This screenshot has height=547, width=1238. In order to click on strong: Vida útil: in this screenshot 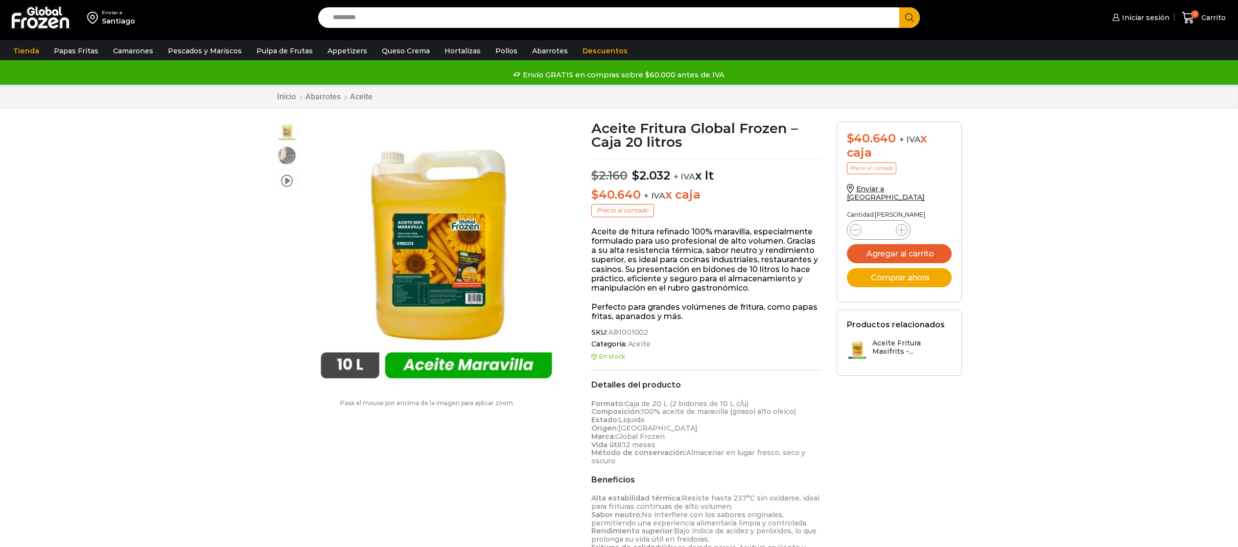, I will do `click(607, 445)`.